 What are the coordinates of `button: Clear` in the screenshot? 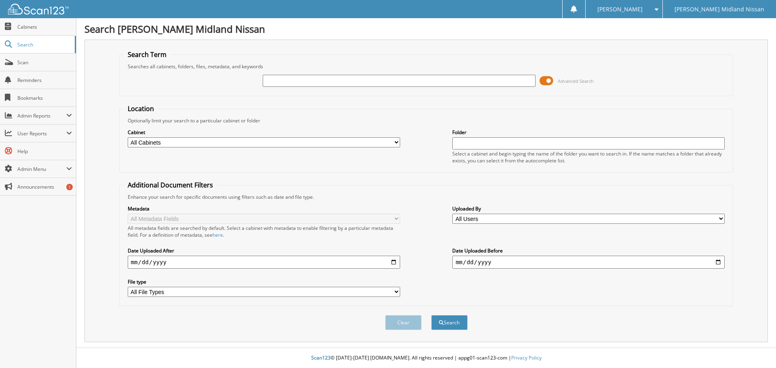 It's located at (403, 322).